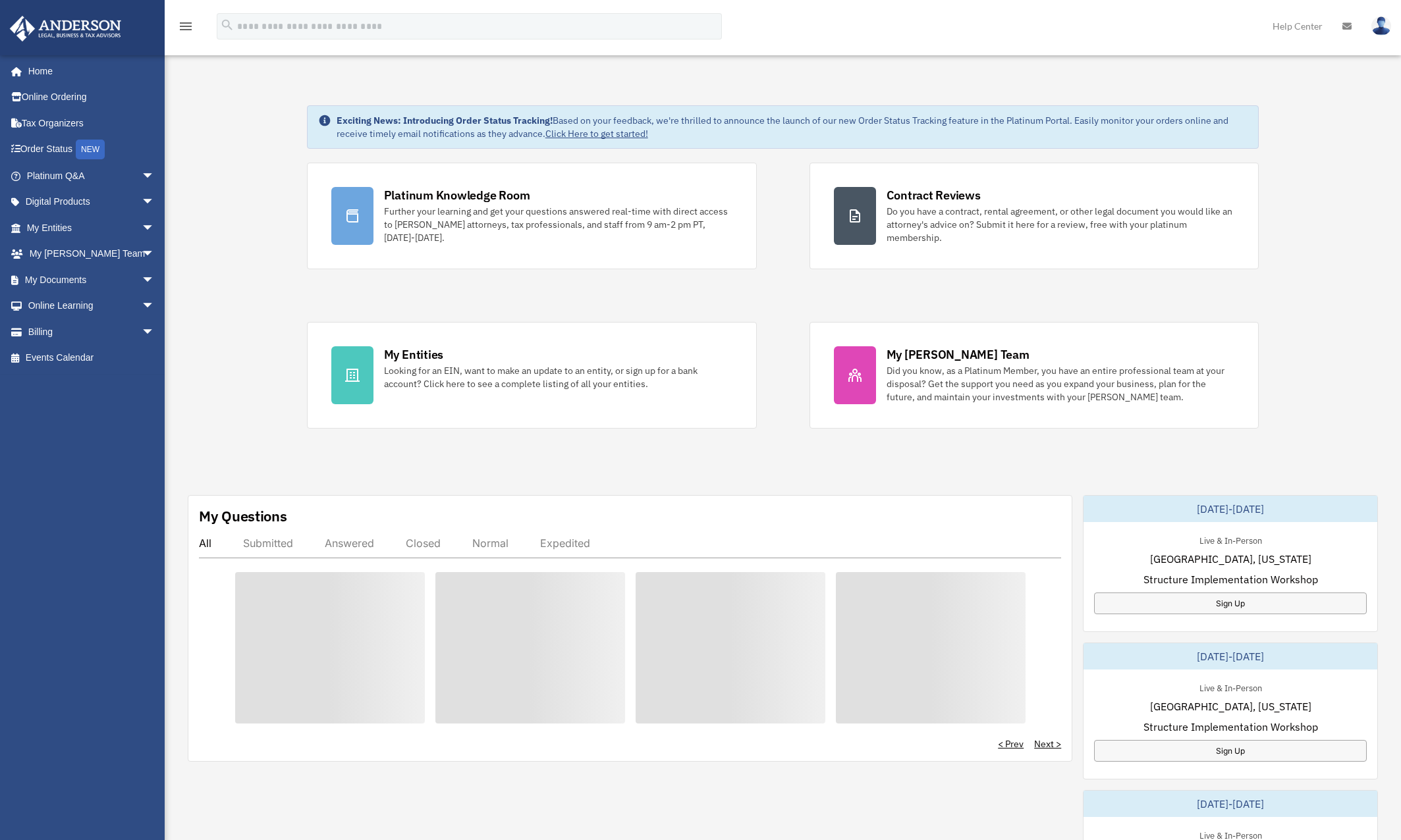 This screenshot has width=1401, height=840. Describe the element at coordinates (349, 543) in the screenshot. I see `div: Answered` at that location.